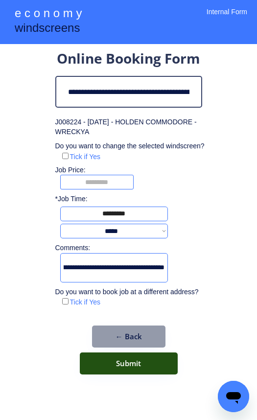 The width and height of the screenshot is (257, 420). What do you see at coordinates (47, 29) in the screenshot?
I see `div: windscreens` at bounding box center [47, 29].